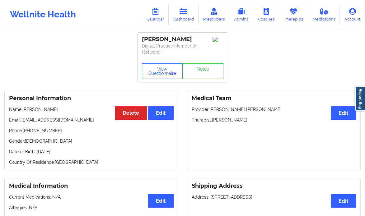  I want to click on button: Delete, so click(131, 113).